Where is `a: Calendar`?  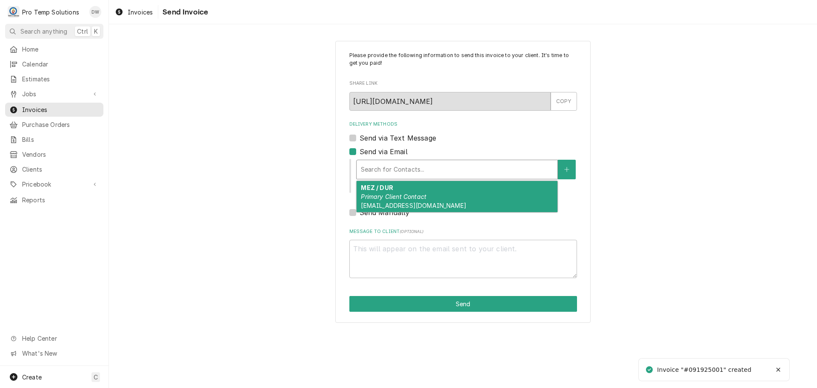
a: Calendar is located at coordinates (54, 64).